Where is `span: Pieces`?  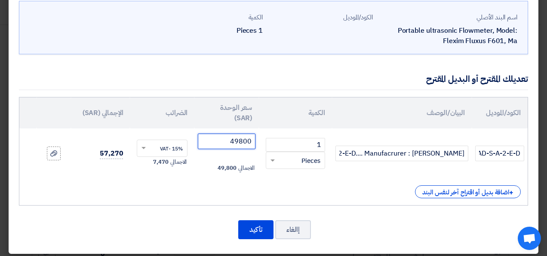
span: Pieces is located at coordinates (311, 160).